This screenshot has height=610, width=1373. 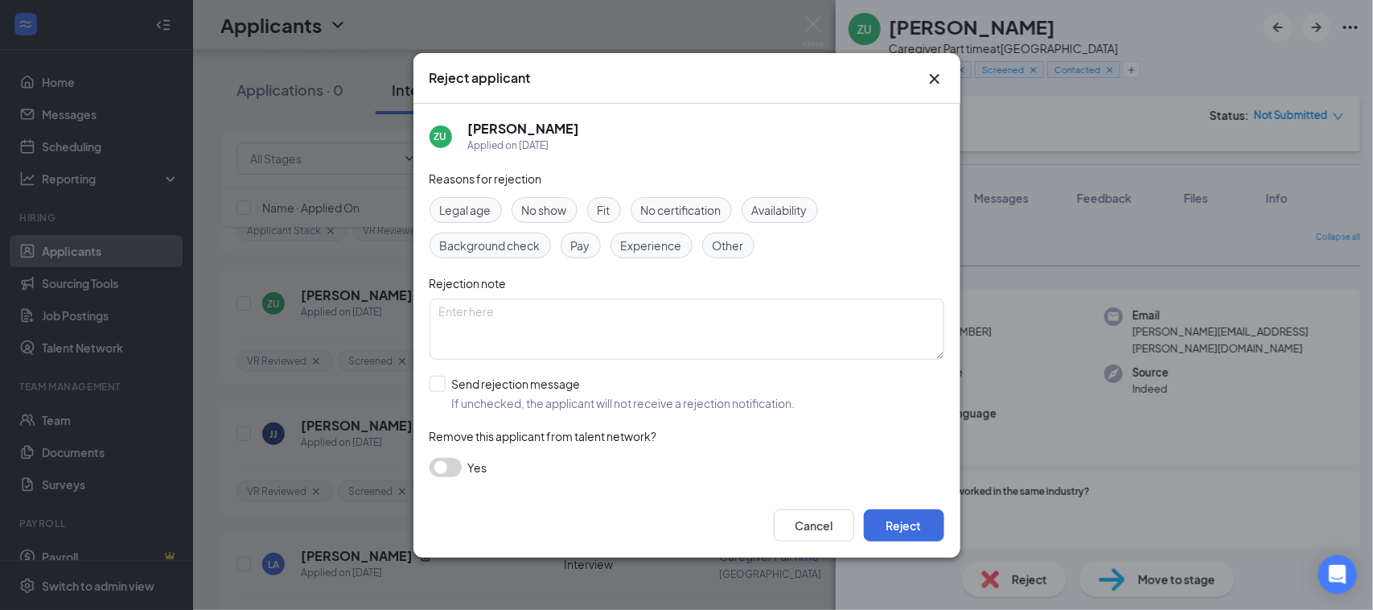 What do you see at coordinates (935, 79) in the screenshot?
I see `svg: Cross` at bounding box center [935, 79].